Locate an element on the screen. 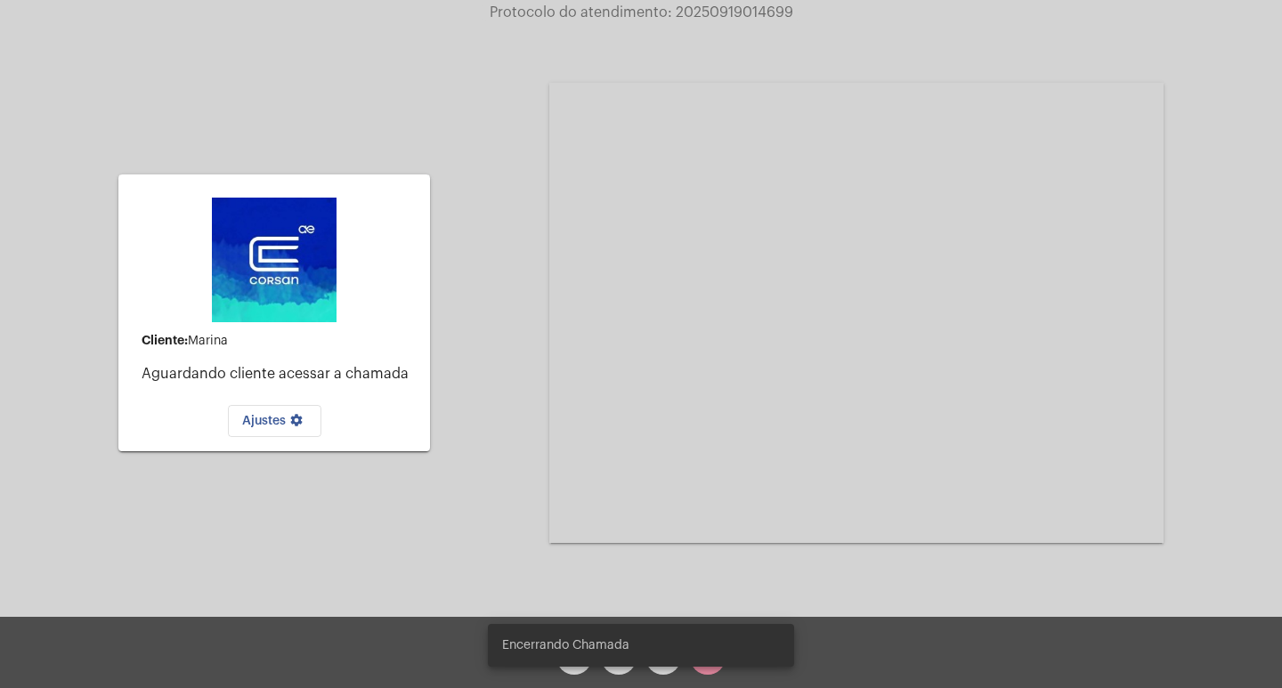 This screenshot has height=688, width=1282. button: Ajustes is located at coordinates (274, 421).